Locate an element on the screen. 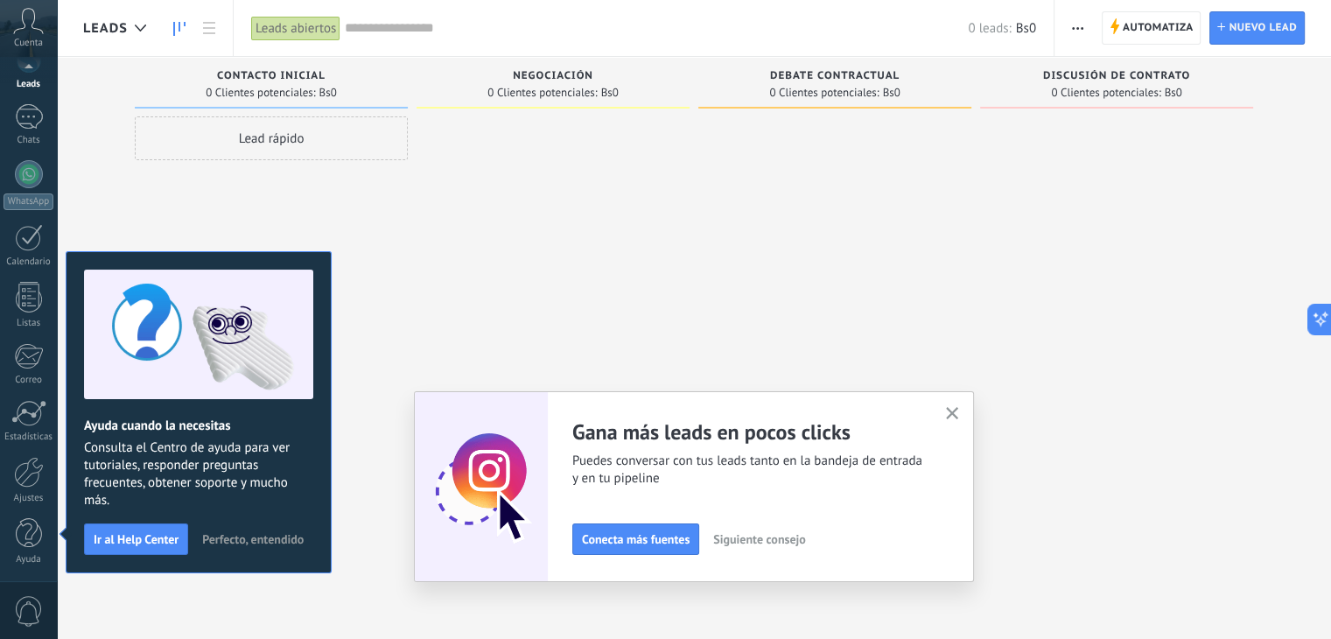 This screenshot has width=1331, height=639. span: Leads is located at coordinates (105, 28).